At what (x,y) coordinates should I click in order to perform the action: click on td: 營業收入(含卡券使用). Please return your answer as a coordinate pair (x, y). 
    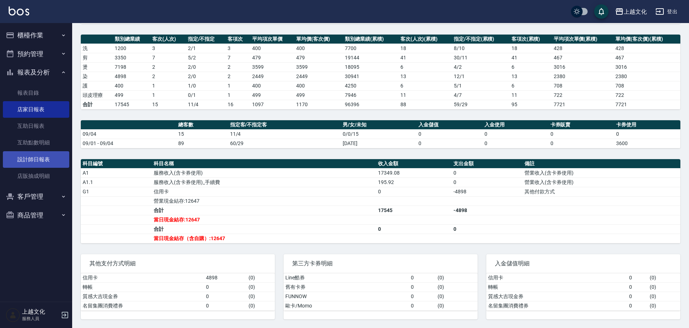
    Looking at the image, I should click on (601, 182).